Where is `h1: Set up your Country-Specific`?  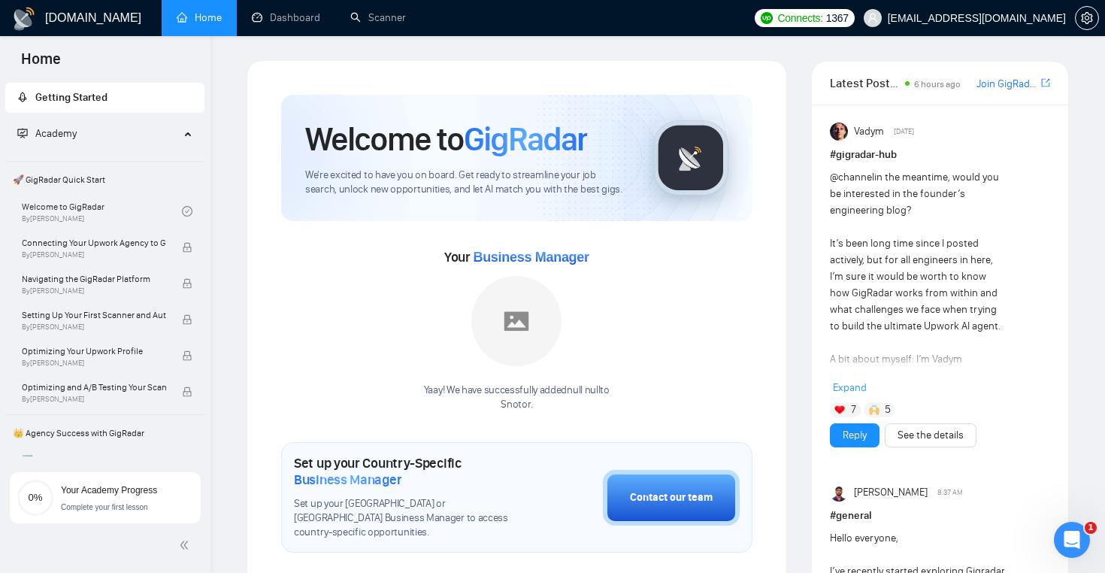
h1: Set up your Country-Specific is located at coordinates (410, 471).